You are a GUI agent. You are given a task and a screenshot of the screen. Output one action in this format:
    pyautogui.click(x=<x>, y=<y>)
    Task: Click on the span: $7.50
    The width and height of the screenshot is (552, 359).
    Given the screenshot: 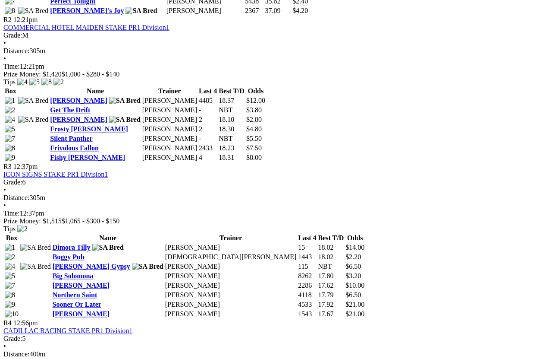 What is the action you would take?
    pyautogui.click(x=254, y=148)
    